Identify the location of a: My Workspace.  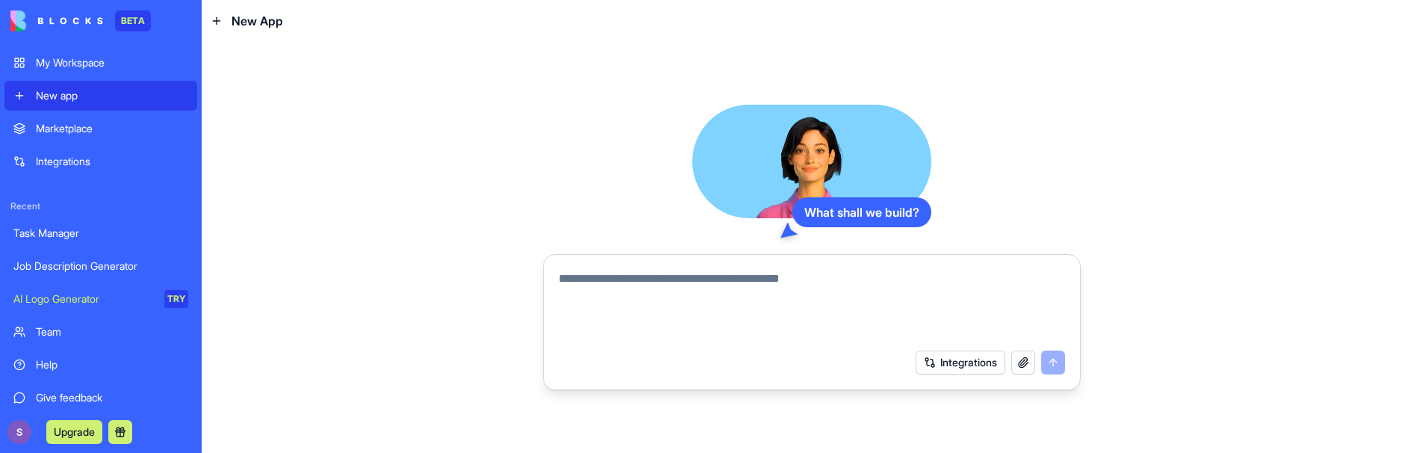
(101, 63).